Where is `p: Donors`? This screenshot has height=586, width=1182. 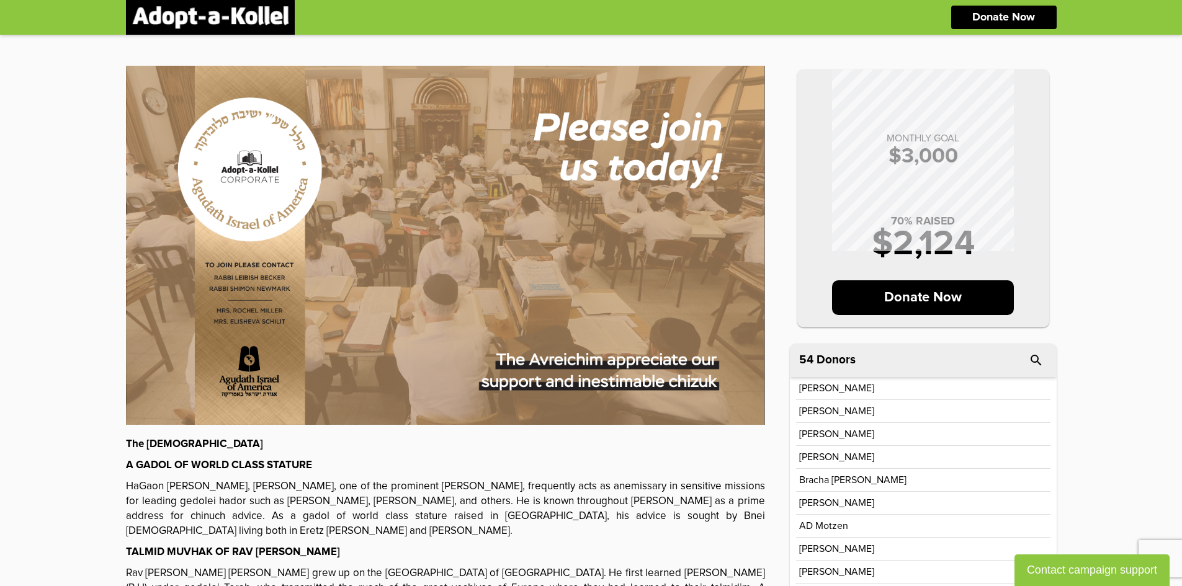 p: Donors is located at coordinates (835, 360).